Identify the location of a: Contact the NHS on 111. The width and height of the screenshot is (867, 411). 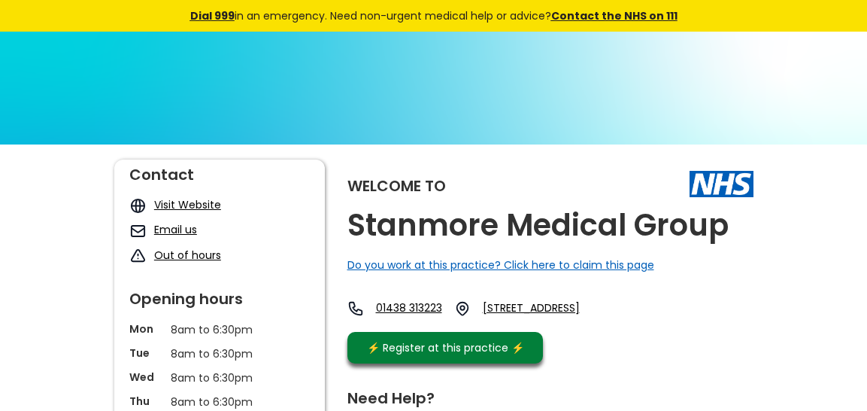
(615, 16).